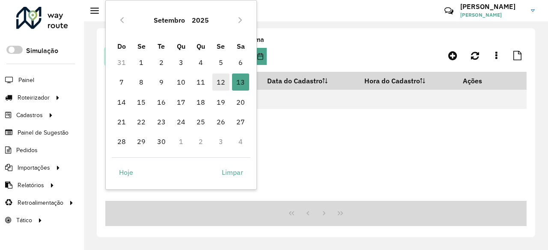 The image size is (548, 250). What do you see at coordinates (161, 102) in the screenshot?
I see `span: 16` at bounding box center [161, 102].